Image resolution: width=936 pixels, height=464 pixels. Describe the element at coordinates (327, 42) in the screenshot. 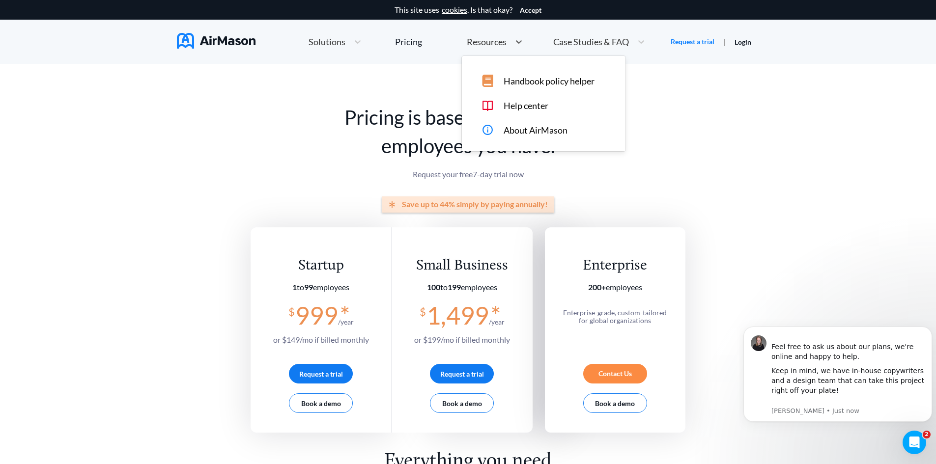

I see `span: Solutions` at that location.